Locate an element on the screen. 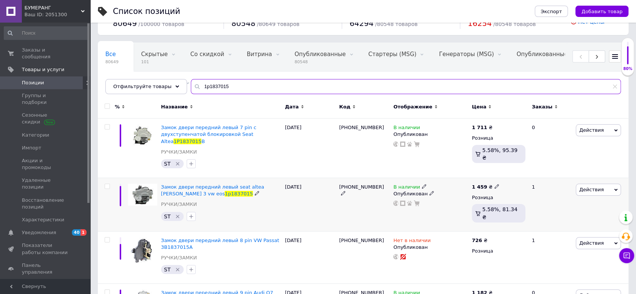  span: Панель управления is located at coordinates (46, 269).